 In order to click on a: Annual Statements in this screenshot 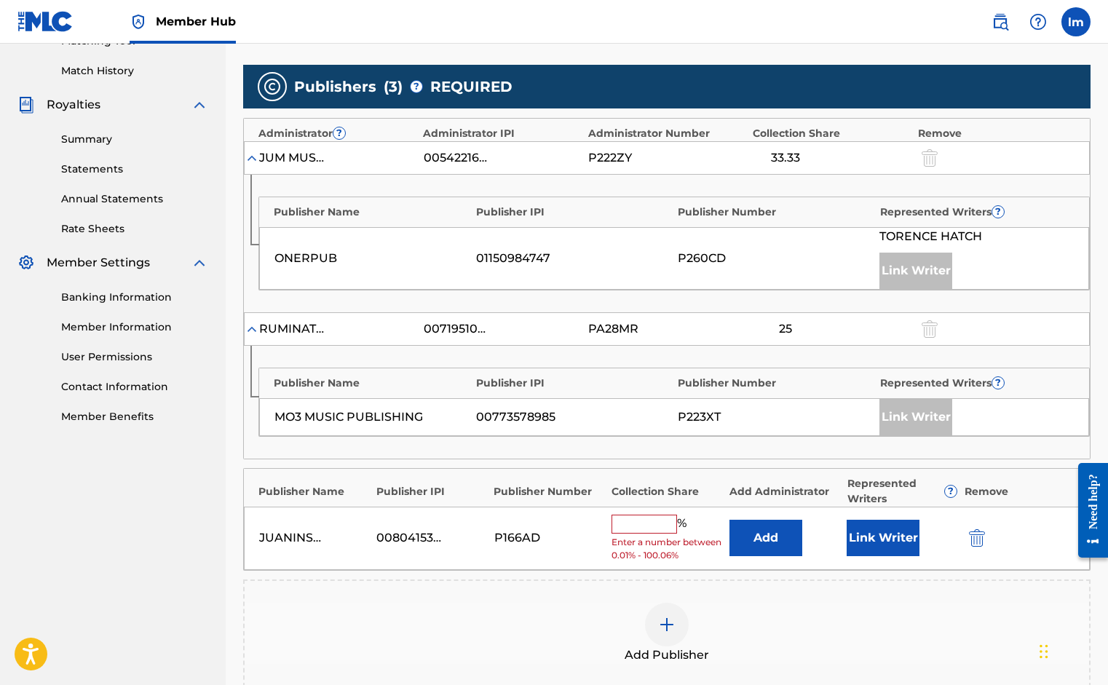, I will do `click(135, 199)`.